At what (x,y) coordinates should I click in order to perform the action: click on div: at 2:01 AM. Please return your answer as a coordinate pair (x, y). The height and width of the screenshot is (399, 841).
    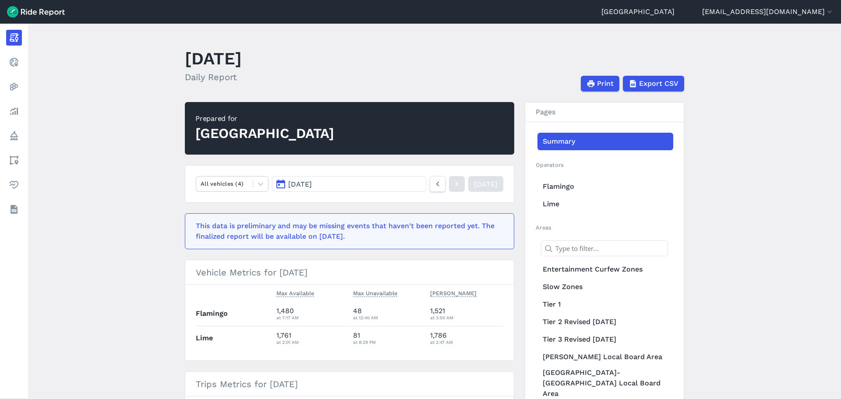
    Looking at the image, I should click on (311, 342).